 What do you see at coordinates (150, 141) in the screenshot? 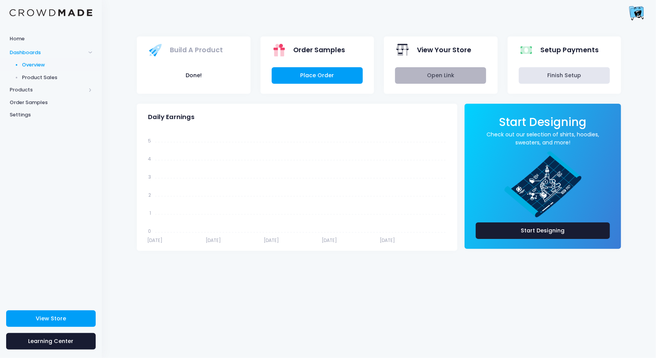
I see `tspan: 5` at bounding box center [150, 141].